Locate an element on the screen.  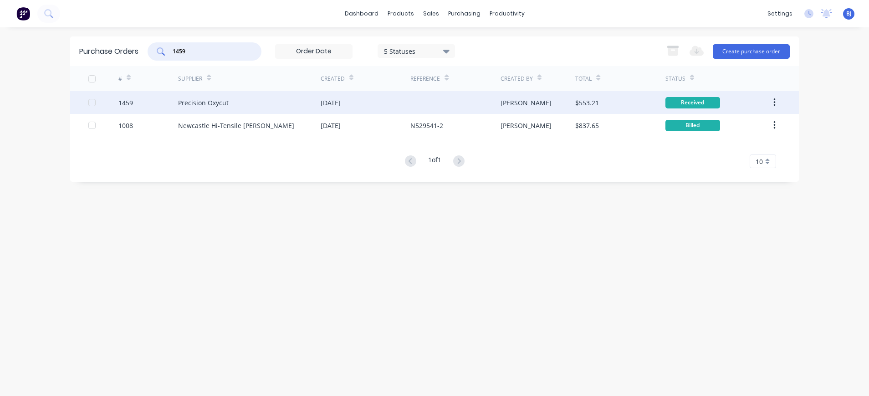
div: Created By is located at coordinates (516, 79).